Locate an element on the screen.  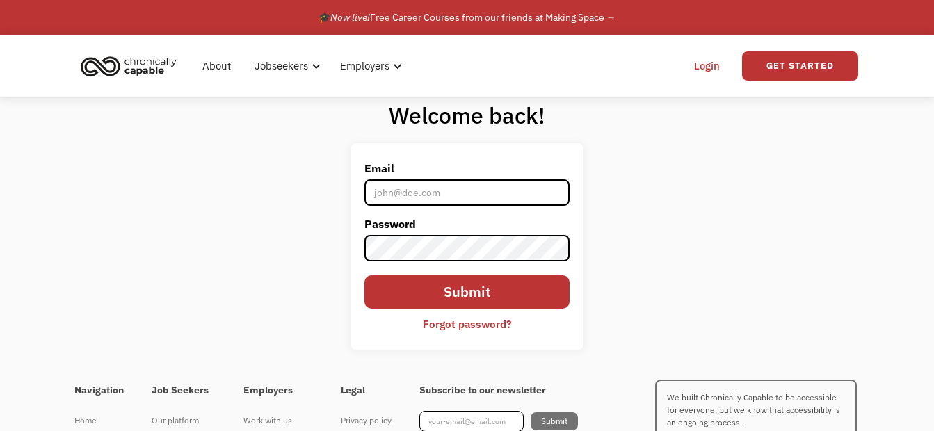
h1: Welcome back! is located at coordinates (467, 115).